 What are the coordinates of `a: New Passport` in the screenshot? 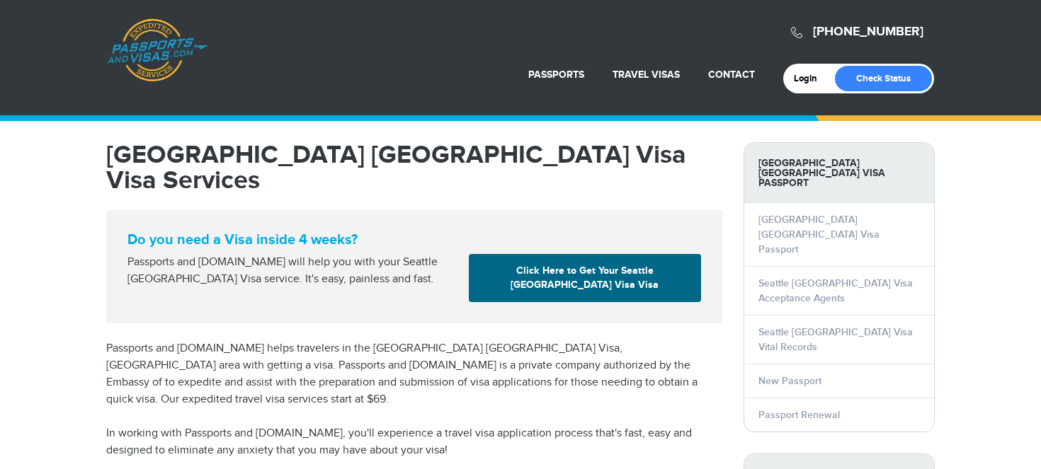 It's located at (789, 381).